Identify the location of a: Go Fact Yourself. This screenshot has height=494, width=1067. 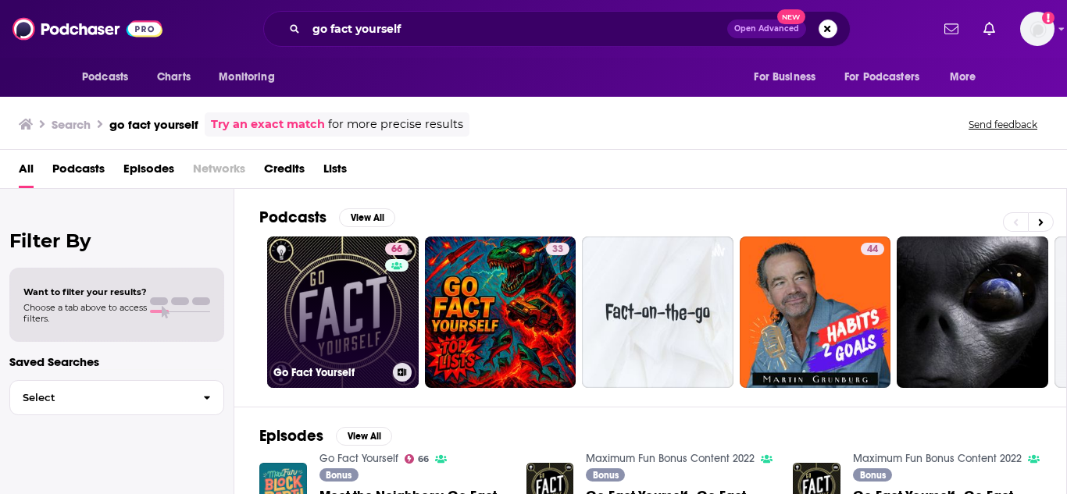
(358, 458).